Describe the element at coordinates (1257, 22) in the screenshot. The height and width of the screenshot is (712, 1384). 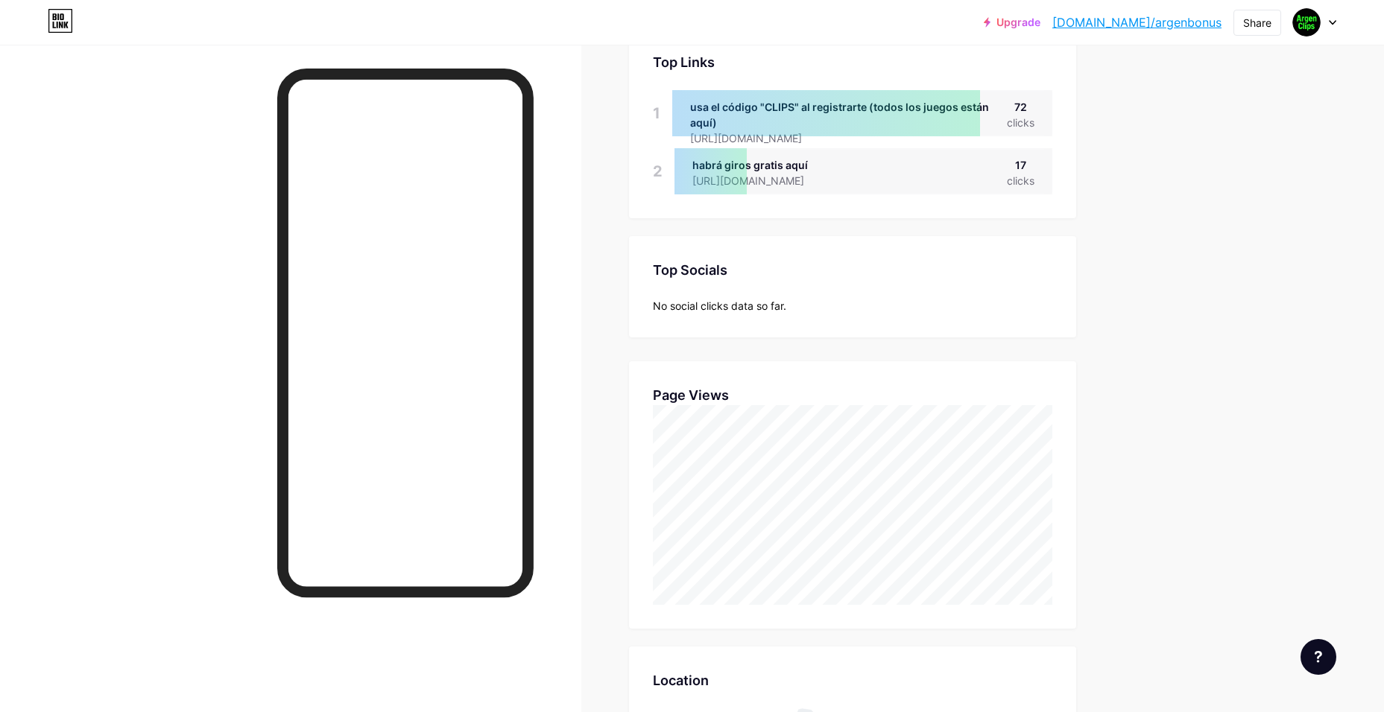
I see `div: Share` at that location.